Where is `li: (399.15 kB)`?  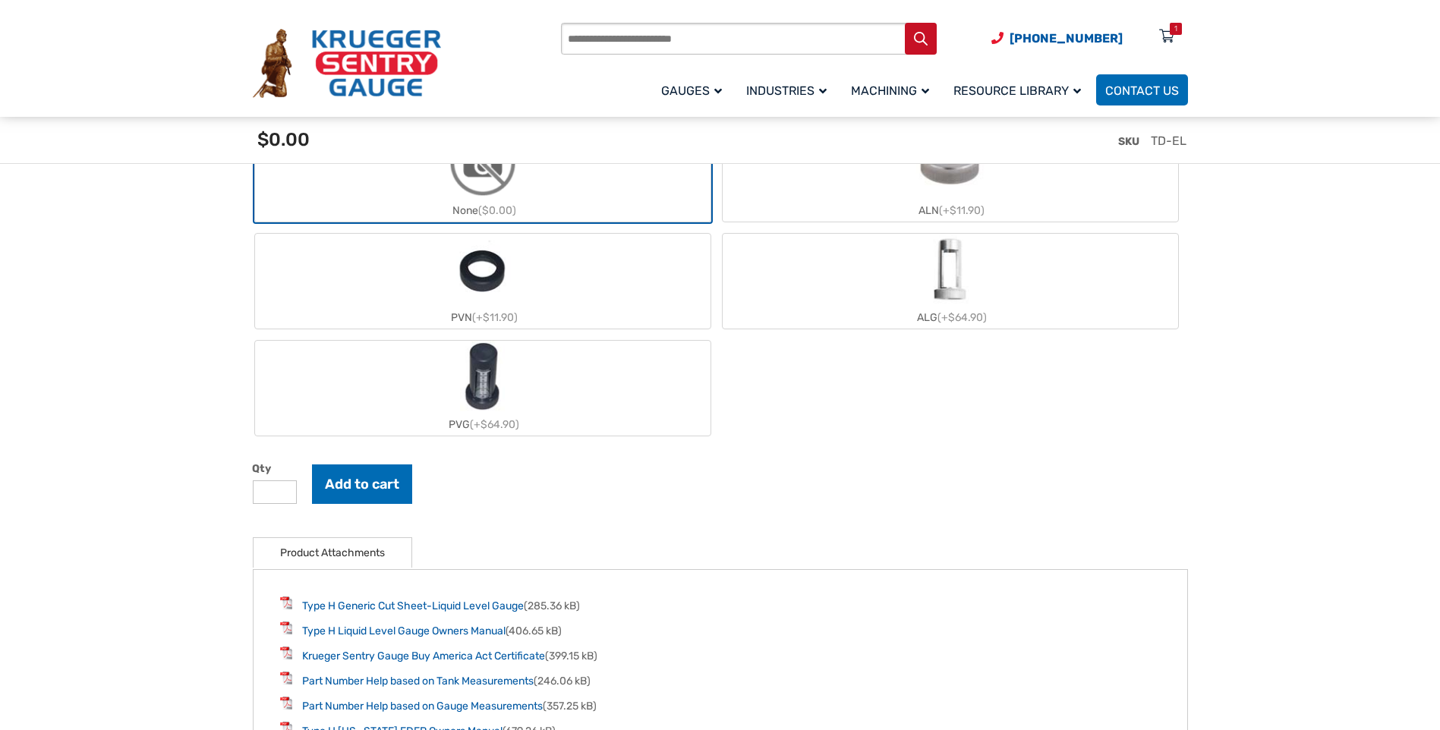
li: (399.15 kB) is located at coordinates (720, 655).